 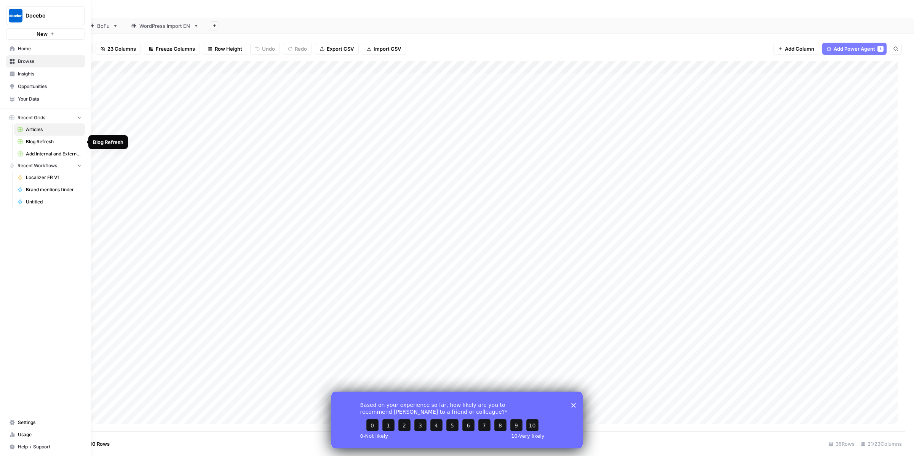 I want to click on span: 23 Columns, so click(x=122, y=49).